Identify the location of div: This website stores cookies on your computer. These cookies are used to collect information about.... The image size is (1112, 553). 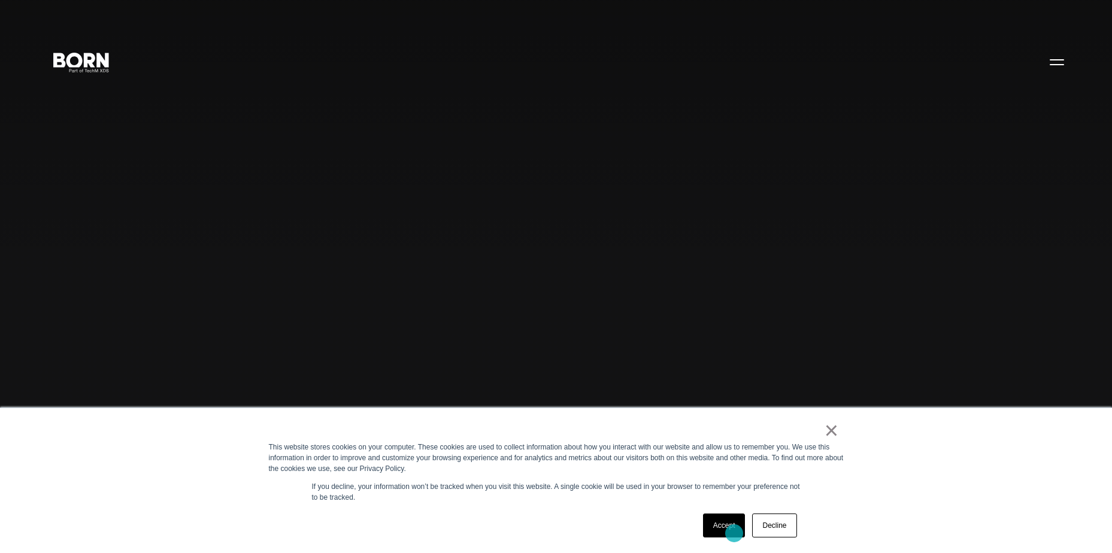
(556, 458).